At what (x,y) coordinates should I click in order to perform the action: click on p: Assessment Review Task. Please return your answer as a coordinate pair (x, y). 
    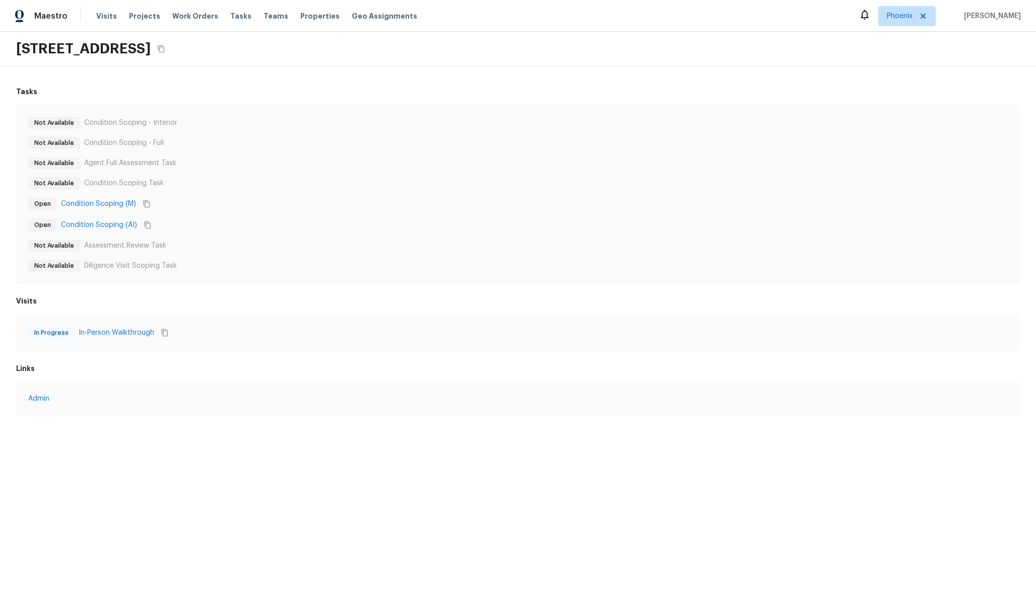
    Looking at the image, I should click on (125, 246).